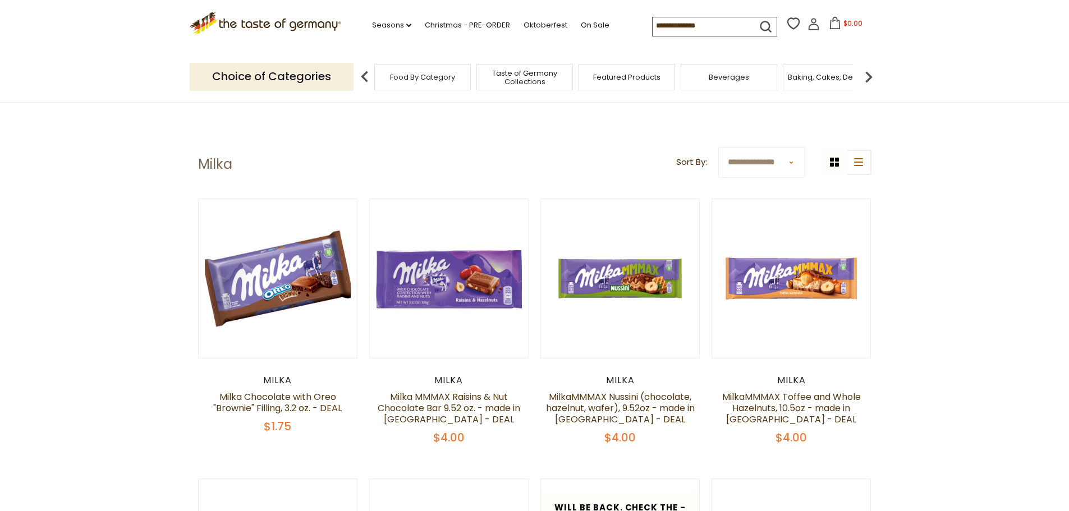  What do you see at coordinates (467, 25) in the screenshot?
I see `a: Christmas - PRE-ORDER` at bounding box center [467, 25].